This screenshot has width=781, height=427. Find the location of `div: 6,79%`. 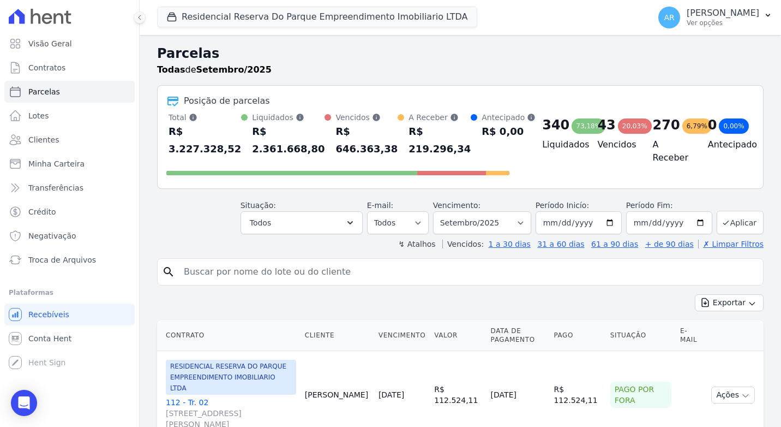

div: 6,79% is located at coordinates (697, 126).